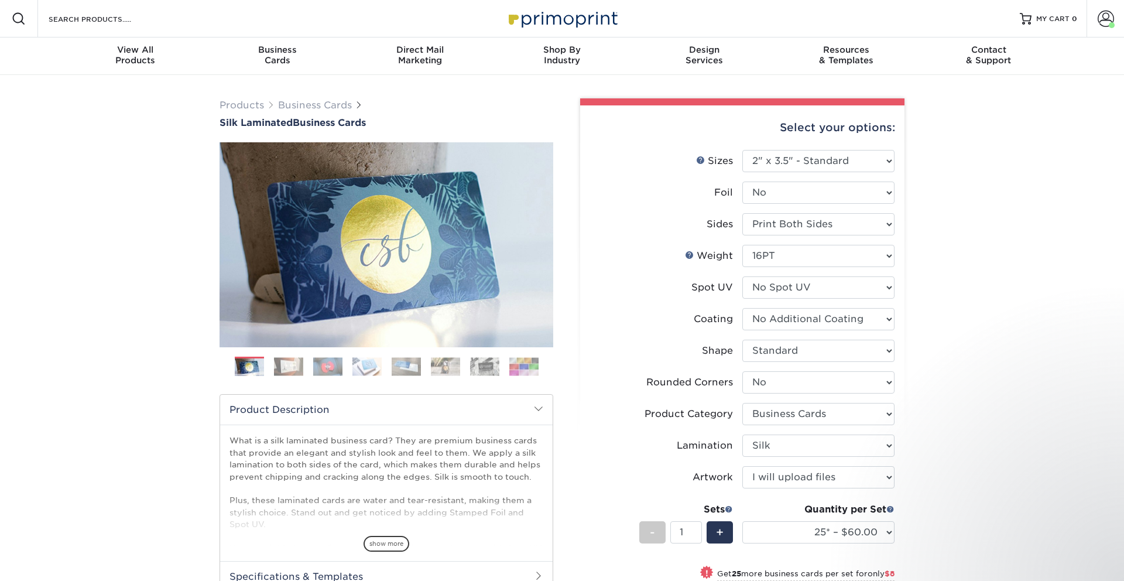 The width and height of the screenshot is (1124, 581). What do you see at coordinates (562, 18) in the screenshot?
I see `img: Primoprint` at bounding box center [562, 18].